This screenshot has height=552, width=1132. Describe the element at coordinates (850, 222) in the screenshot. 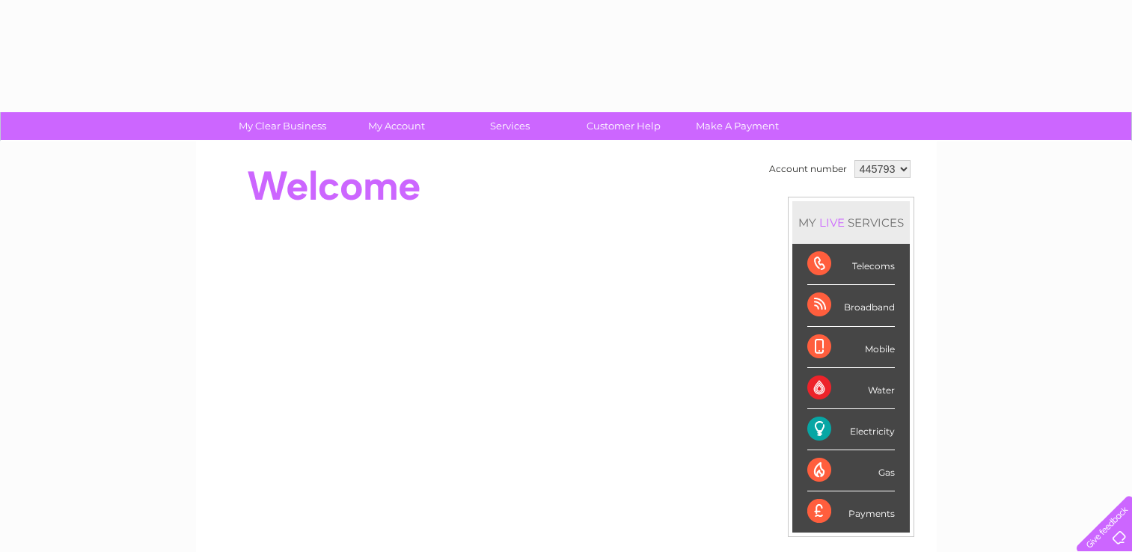

I see `div: MY SERVICES` at that location.